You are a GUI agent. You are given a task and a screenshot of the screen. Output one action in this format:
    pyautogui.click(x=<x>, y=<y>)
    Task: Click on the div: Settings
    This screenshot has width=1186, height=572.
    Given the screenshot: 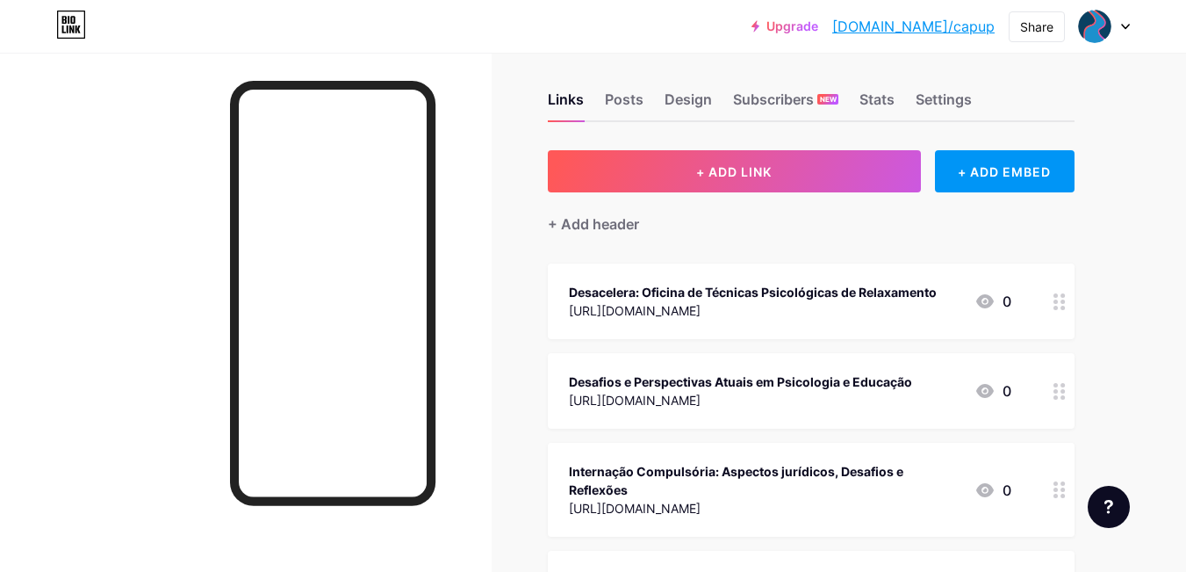 What is the action you would take?
    pyautogui.click(x=944, y=105)
    